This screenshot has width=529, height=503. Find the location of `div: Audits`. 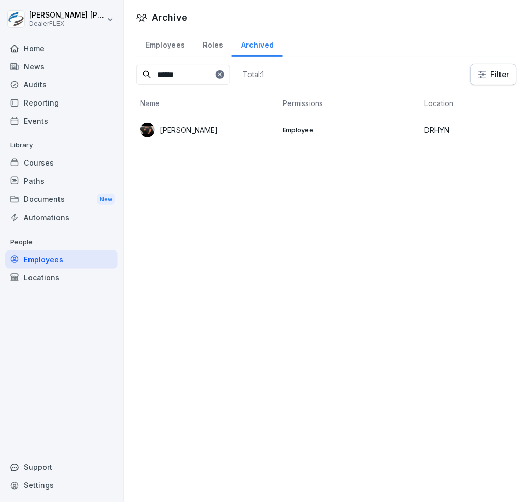

div: Audits is located at coordinates (62, 84).